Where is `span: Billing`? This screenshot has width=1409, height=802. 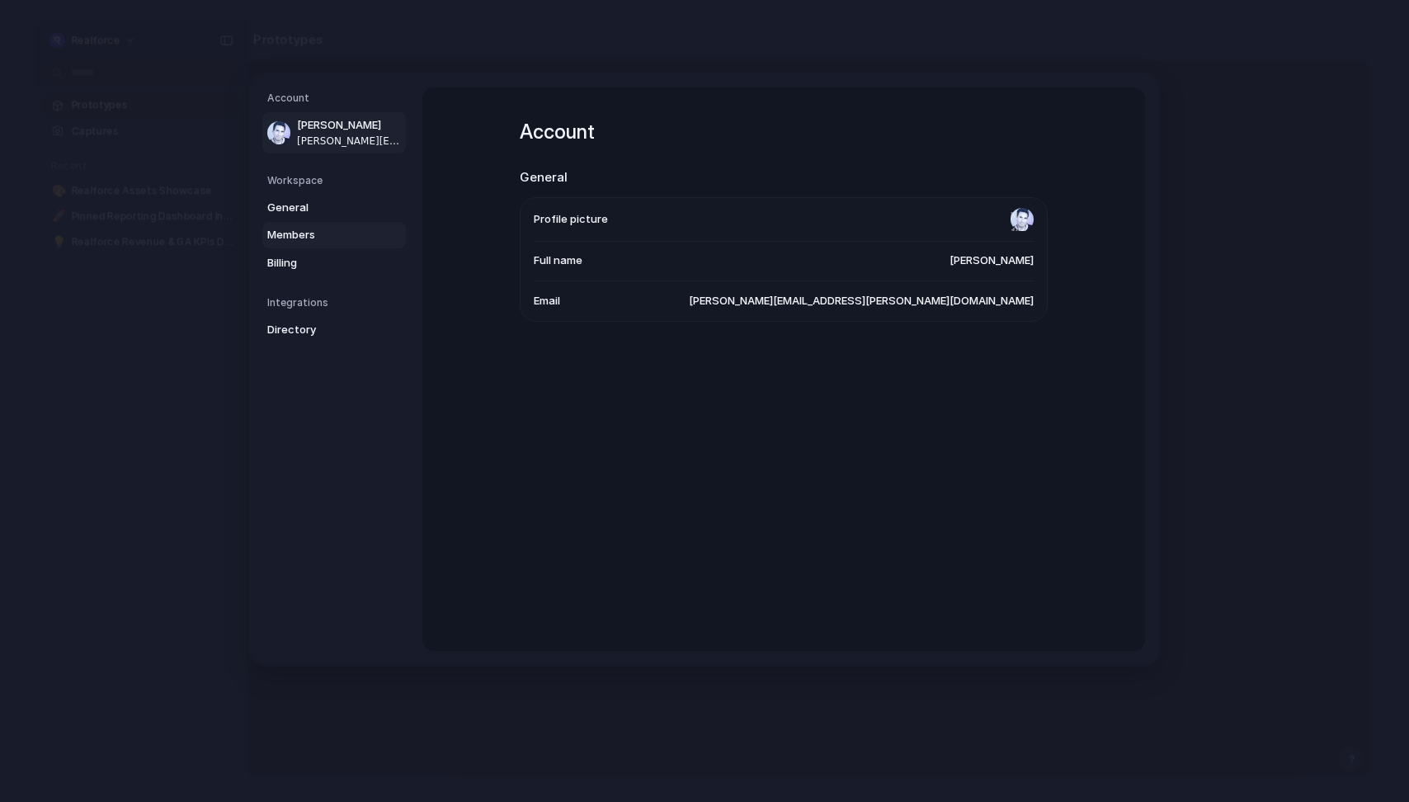 span: Billing is located at coordinates (320, 262).